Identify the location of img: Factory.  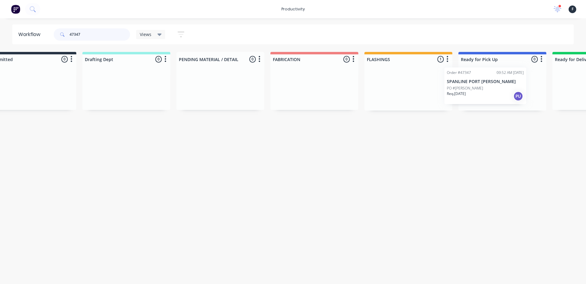
(16, 9).